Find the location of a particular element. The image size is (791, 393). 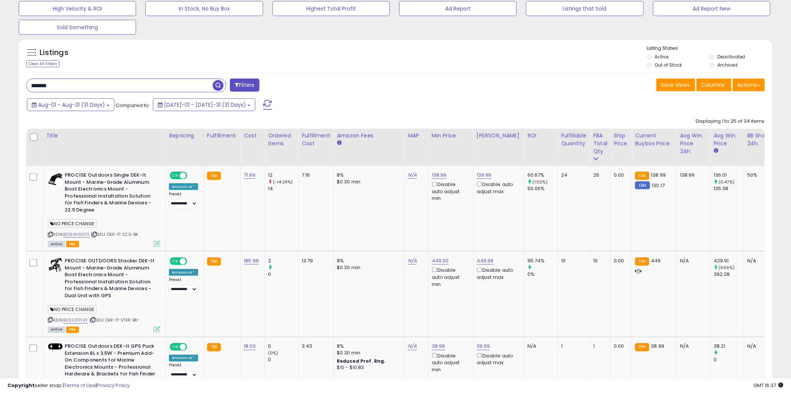

a: 39.99 is located at coordinates (483, 346).